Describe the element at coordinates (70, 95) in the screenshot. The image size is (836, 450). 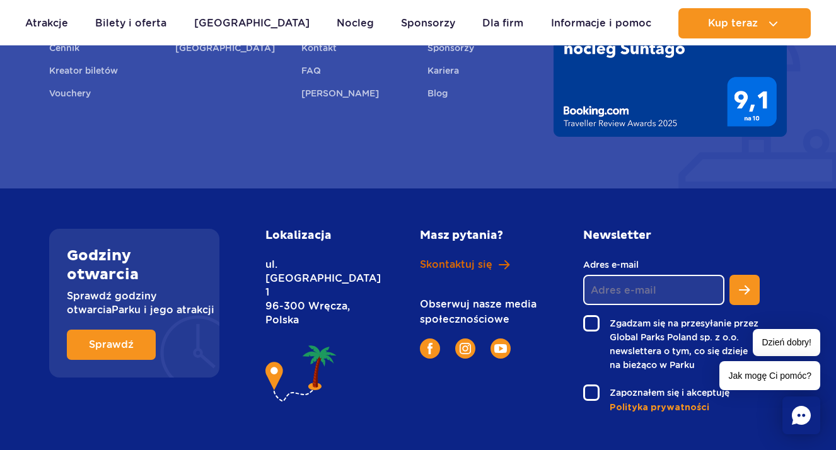
I see `a: Vouchery` at that location.